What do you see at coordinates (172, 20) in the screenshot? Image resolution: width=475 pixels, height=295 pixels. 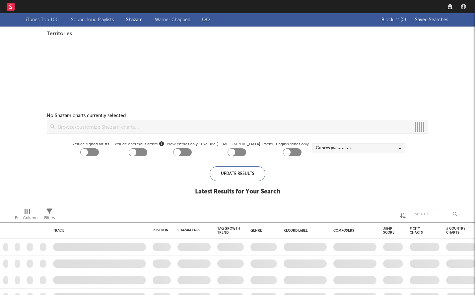 I see `a: Warner Chappell` at bounding box center [172, 20].